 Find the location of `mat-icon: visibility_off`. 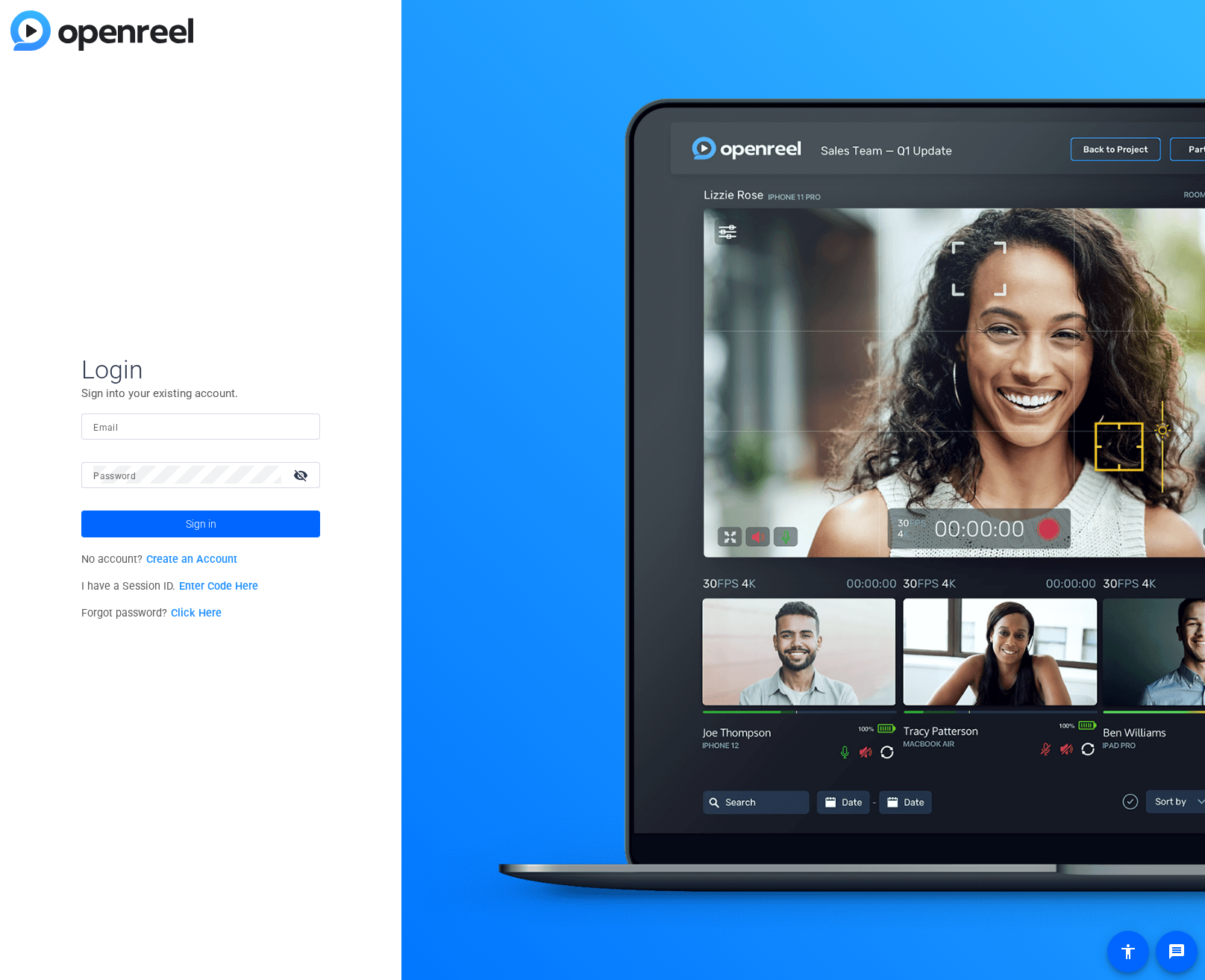

mat-icon: visibility_off is located at coordinates (302, 475).